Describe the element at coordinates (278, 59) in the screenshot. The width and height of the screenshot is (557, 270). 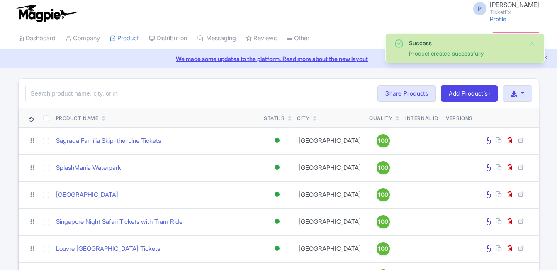
I see `a: We made some updates to the platform. Read more about the new layout` at that location.